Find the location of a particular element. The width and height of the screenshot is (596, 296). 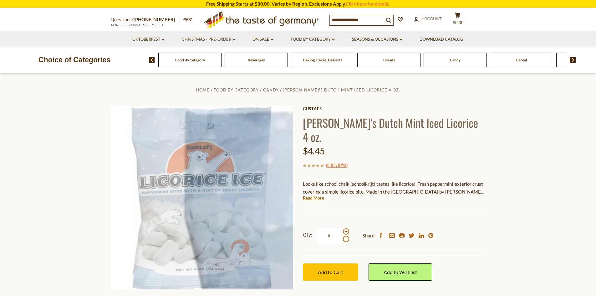

button: $0.00 is located at coordinates (458, 20).